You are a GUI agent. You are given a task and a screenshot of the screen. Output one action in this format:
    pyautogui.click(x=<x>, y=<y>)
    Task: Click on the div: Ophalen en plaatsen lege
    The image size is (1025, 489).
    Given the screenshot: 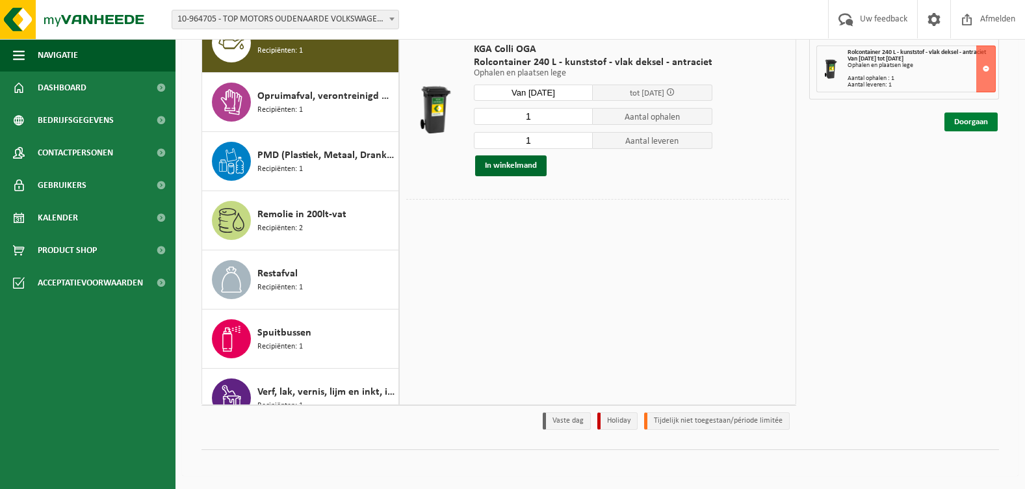 What is the action you would take?
    pyautogui.click(x=921, y=66)
    